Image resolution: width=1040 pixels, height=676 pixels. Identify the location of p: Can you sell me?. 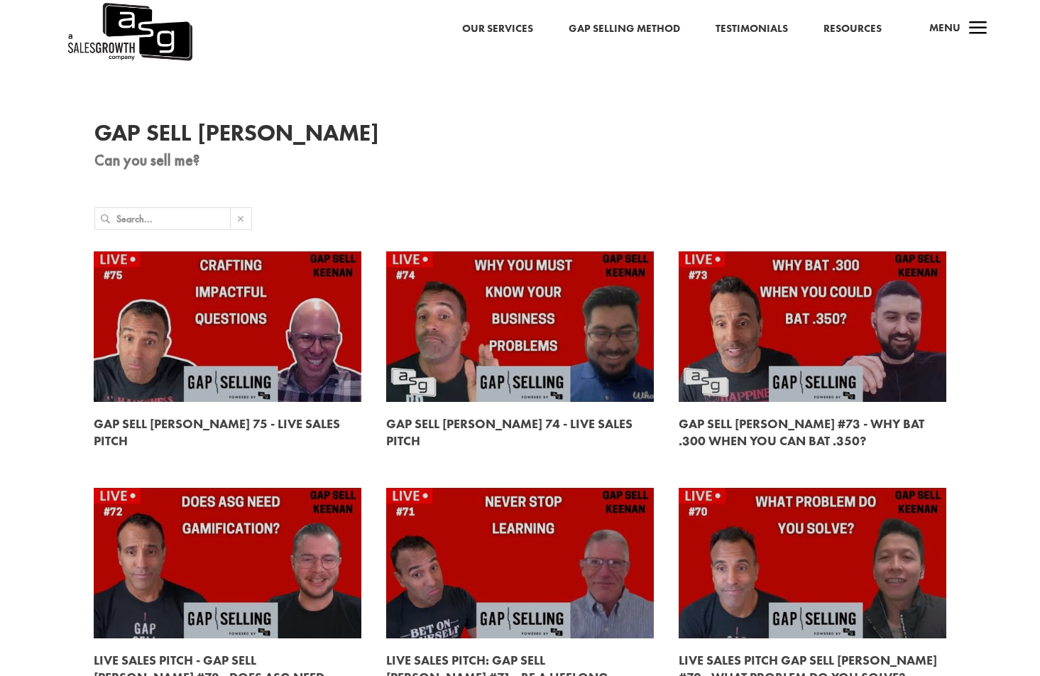
(520, 160).